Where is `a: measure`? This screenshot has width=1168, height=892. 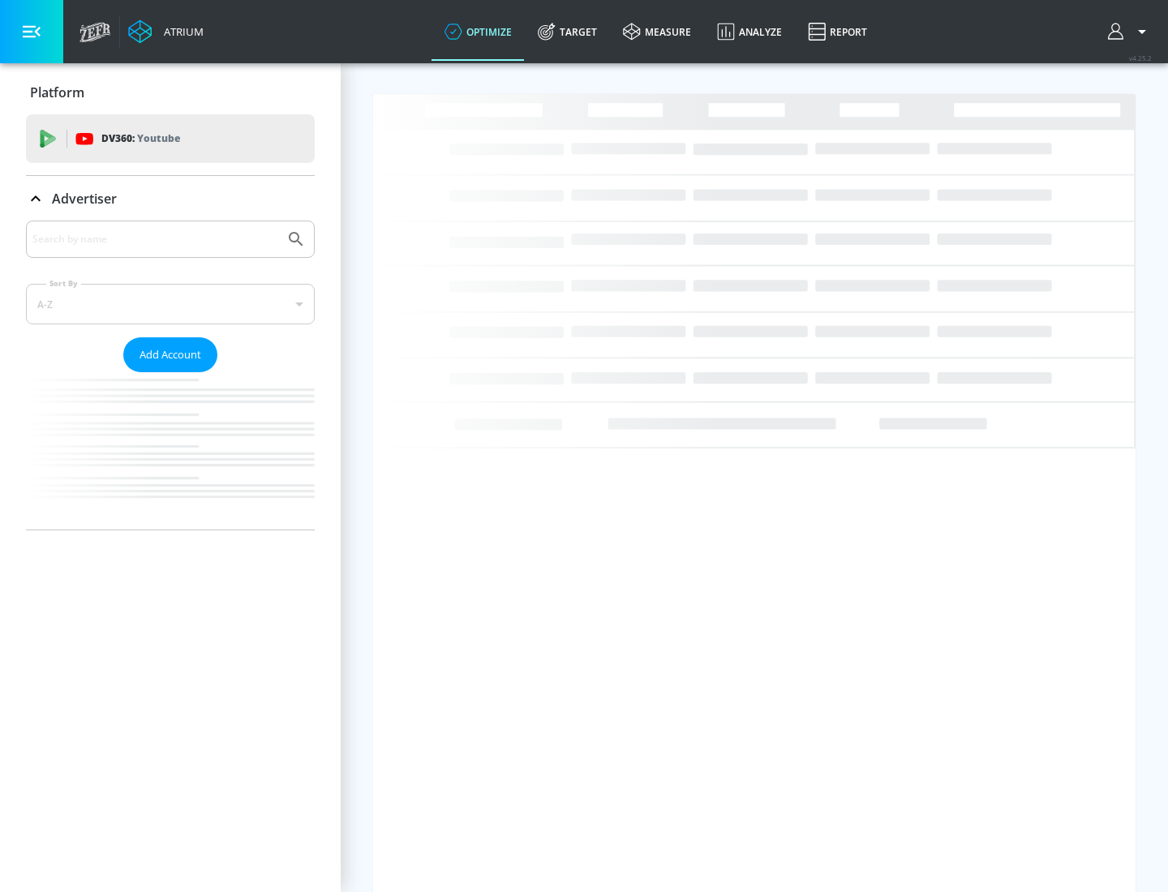
a: measure is located at coordinates (657, 32).